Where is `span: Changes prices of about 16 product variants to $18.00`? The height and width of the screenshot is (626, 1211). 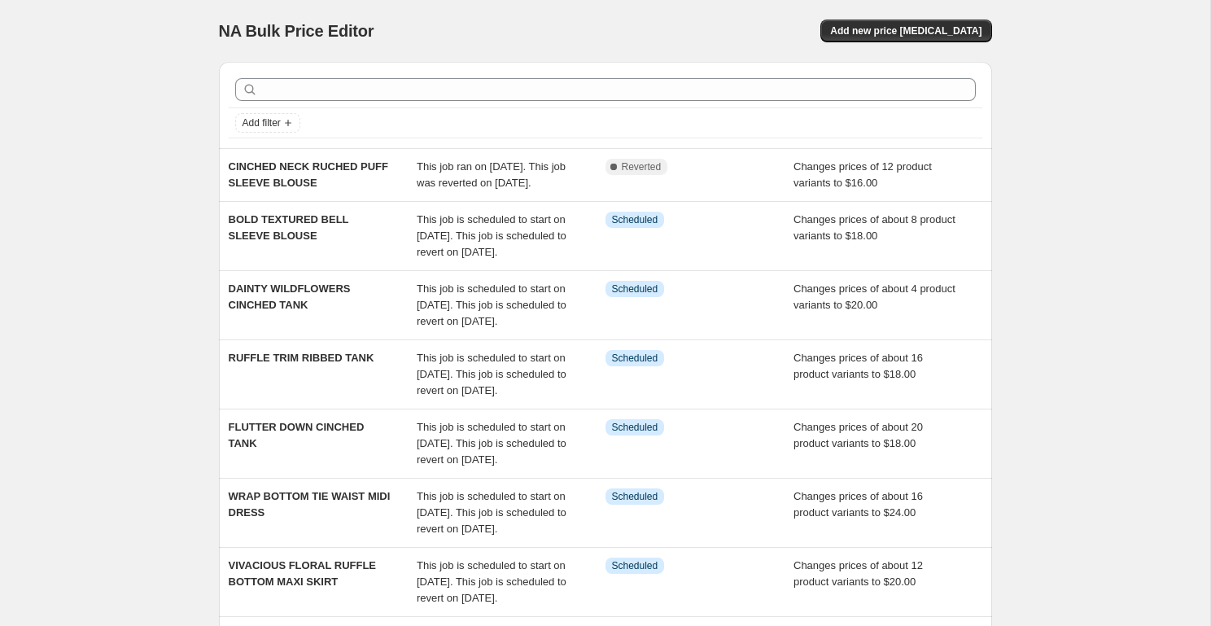 span: Changes prices of about 16 product variants to $18.00 is located at coordinates (858, 365).